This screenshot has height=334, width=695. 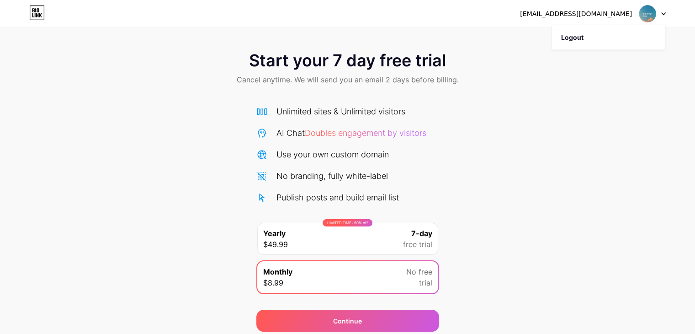 What do you see at coordinates (278, 271) in the screenshot?
I see `span: Monthly` at bounding box center [278, 271].